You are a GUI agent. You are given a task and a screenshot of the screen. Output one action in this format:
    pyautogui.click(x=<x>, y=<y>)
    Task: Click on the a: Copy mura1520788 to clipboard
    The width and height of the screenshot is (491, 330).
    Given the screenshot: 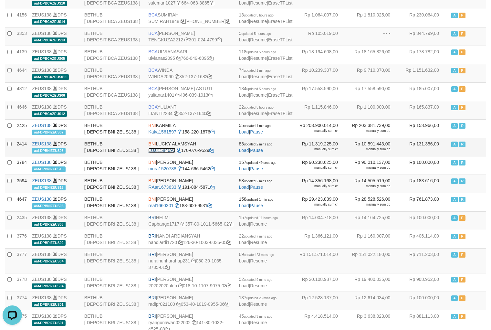 What is the action you would take?
    pyautogui.click(x=180, y=169)
    